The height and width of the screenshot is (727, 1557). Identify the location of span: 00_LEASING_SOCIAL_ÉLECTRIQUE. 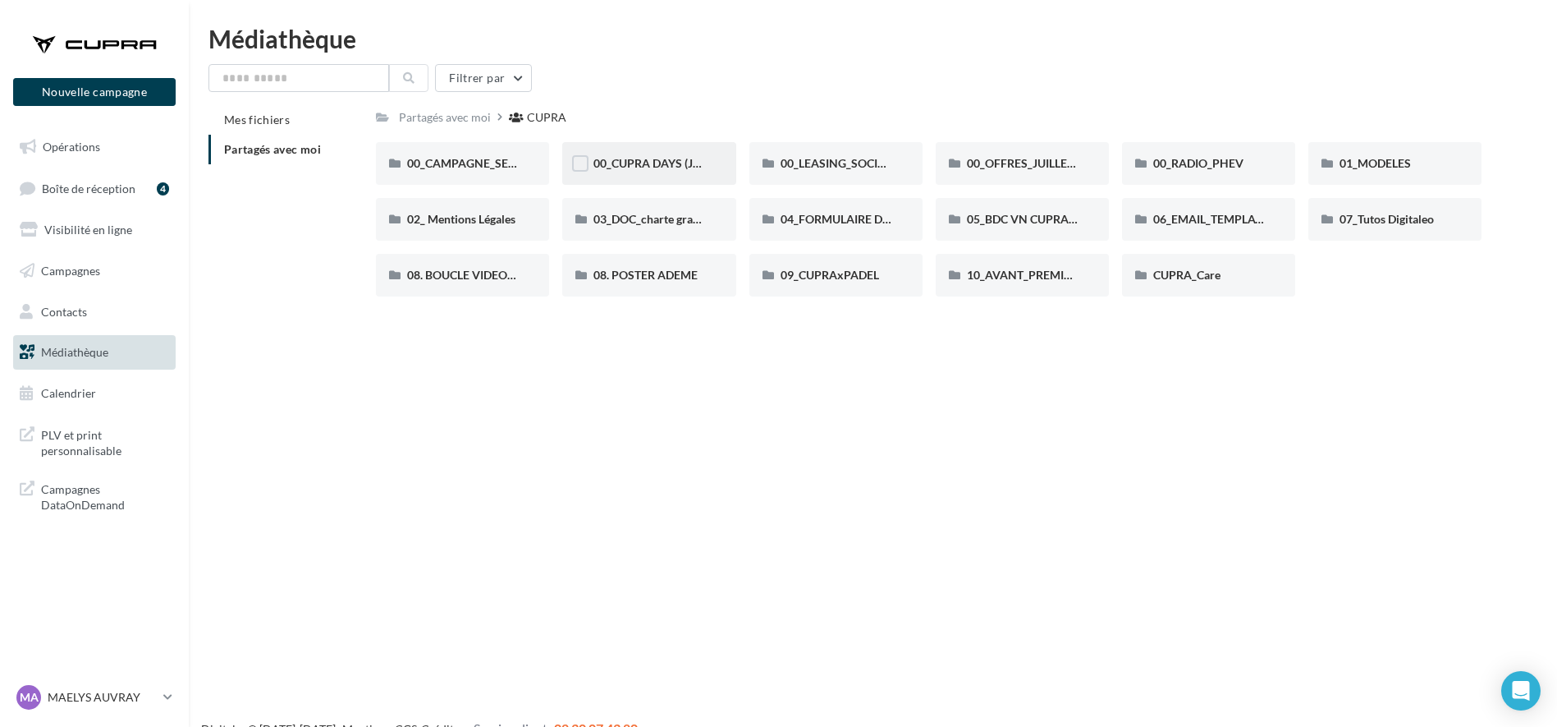
(872, 163).